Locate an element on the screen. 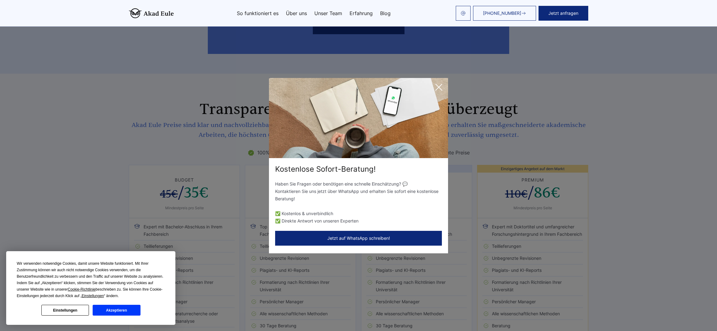 This screenshot has height=331, width=717. div: Cookie Consent Prompt is located at coordinates (91, 288).